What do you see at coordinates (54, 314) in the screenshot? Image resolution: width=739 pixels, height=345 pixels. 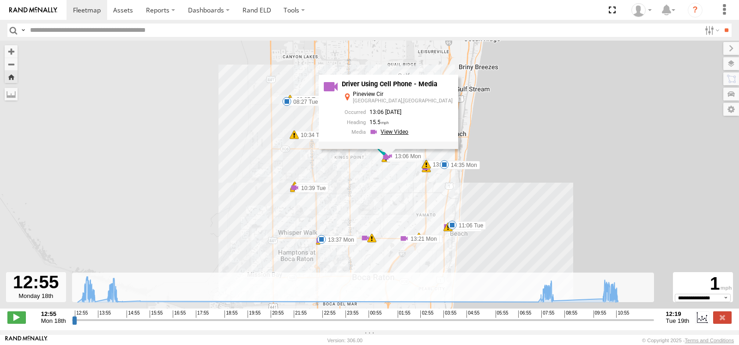 I see `strong: 12:55` at bounding box center [54, 314].